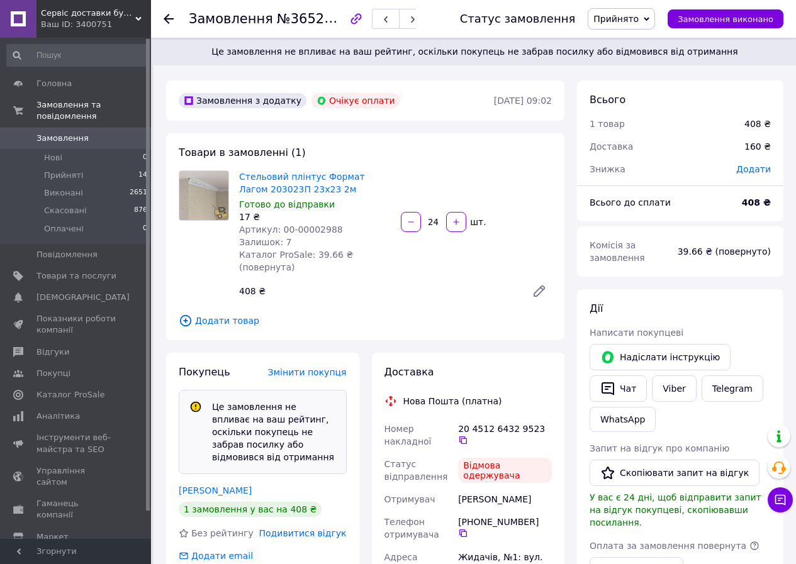 This screenshot has height=564, width=796. I want to click on span: Аналітика, so click(58, 417).